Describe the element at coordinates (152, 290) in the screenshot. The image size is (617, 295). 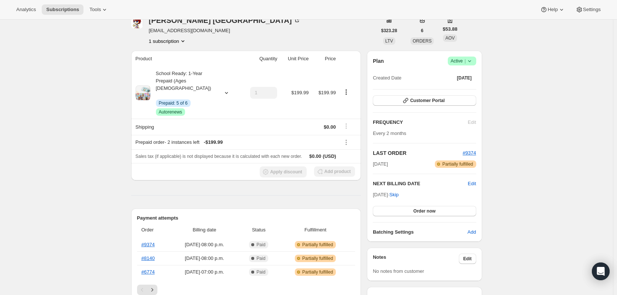
I see `button: Next` at that location.